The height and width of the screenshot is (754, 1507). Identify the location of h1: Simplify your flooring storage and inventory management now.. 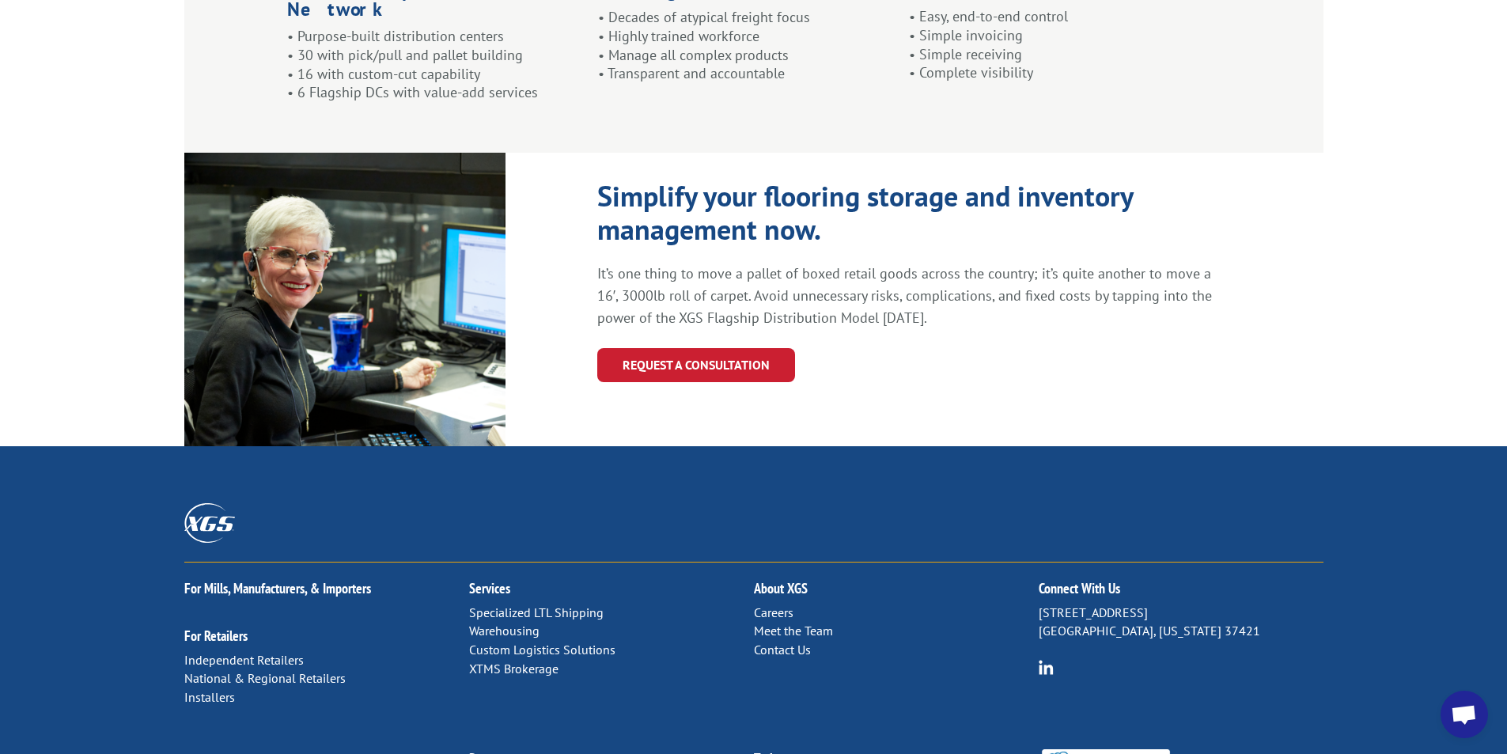
(866, 217).